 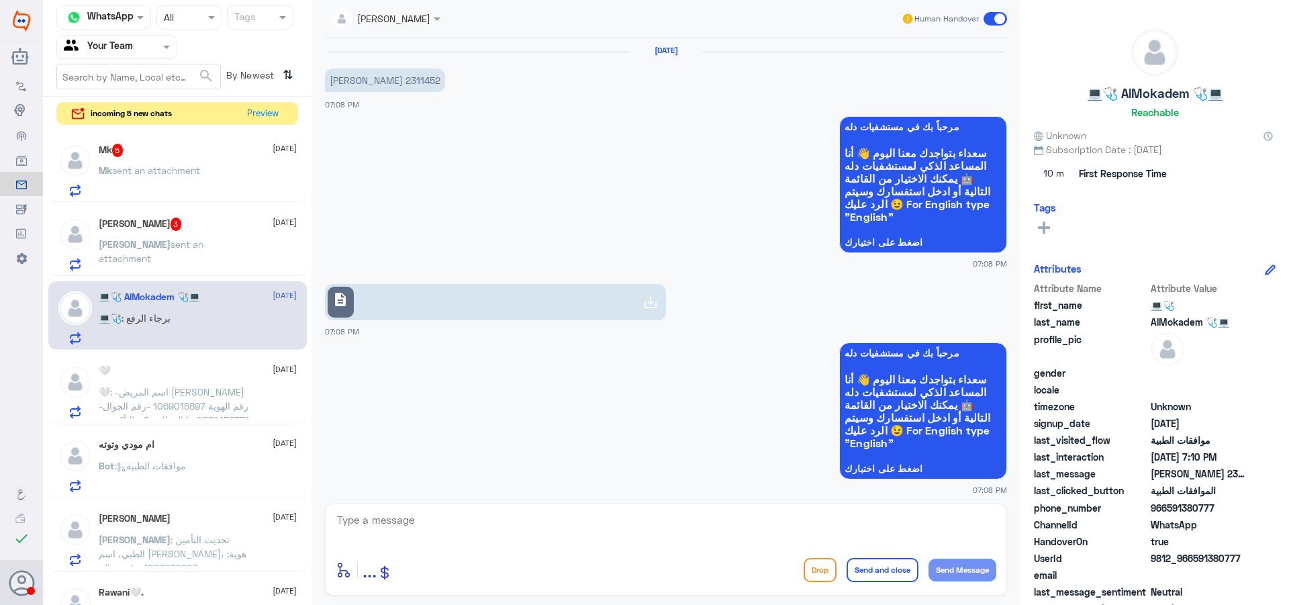 I want to click on span: last_message_sentiment, so click(x=1091, y=591).